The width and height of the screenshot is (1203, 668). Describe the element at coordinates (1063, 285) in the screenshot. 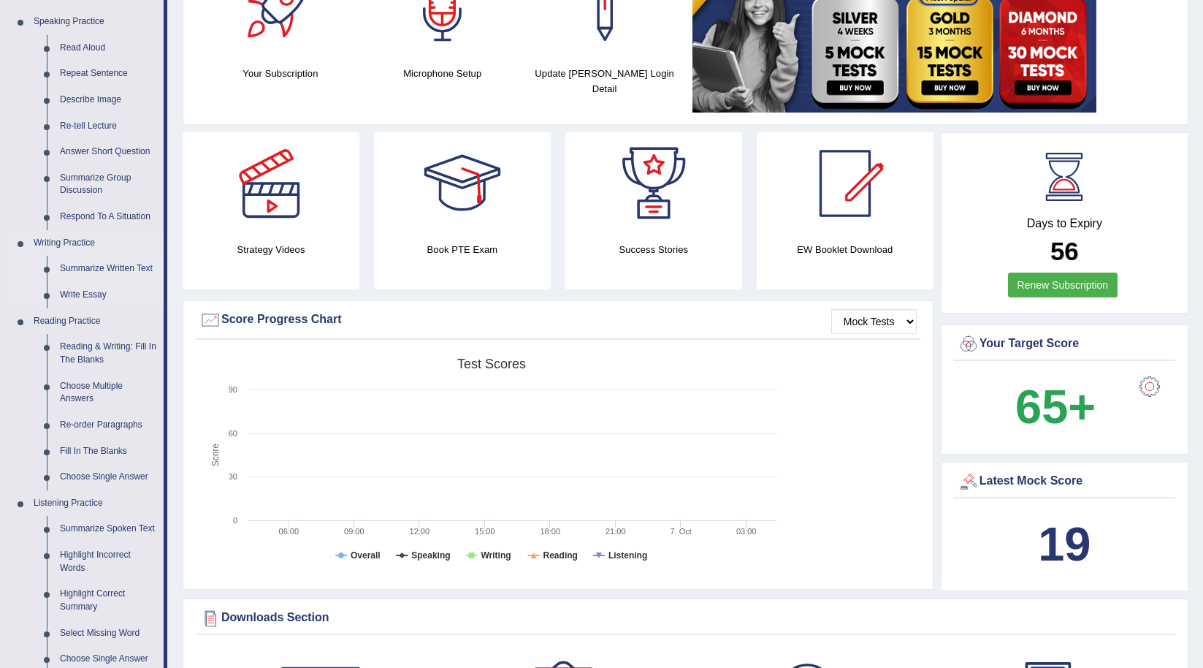

I see `a: Renew Subscription` at that location.